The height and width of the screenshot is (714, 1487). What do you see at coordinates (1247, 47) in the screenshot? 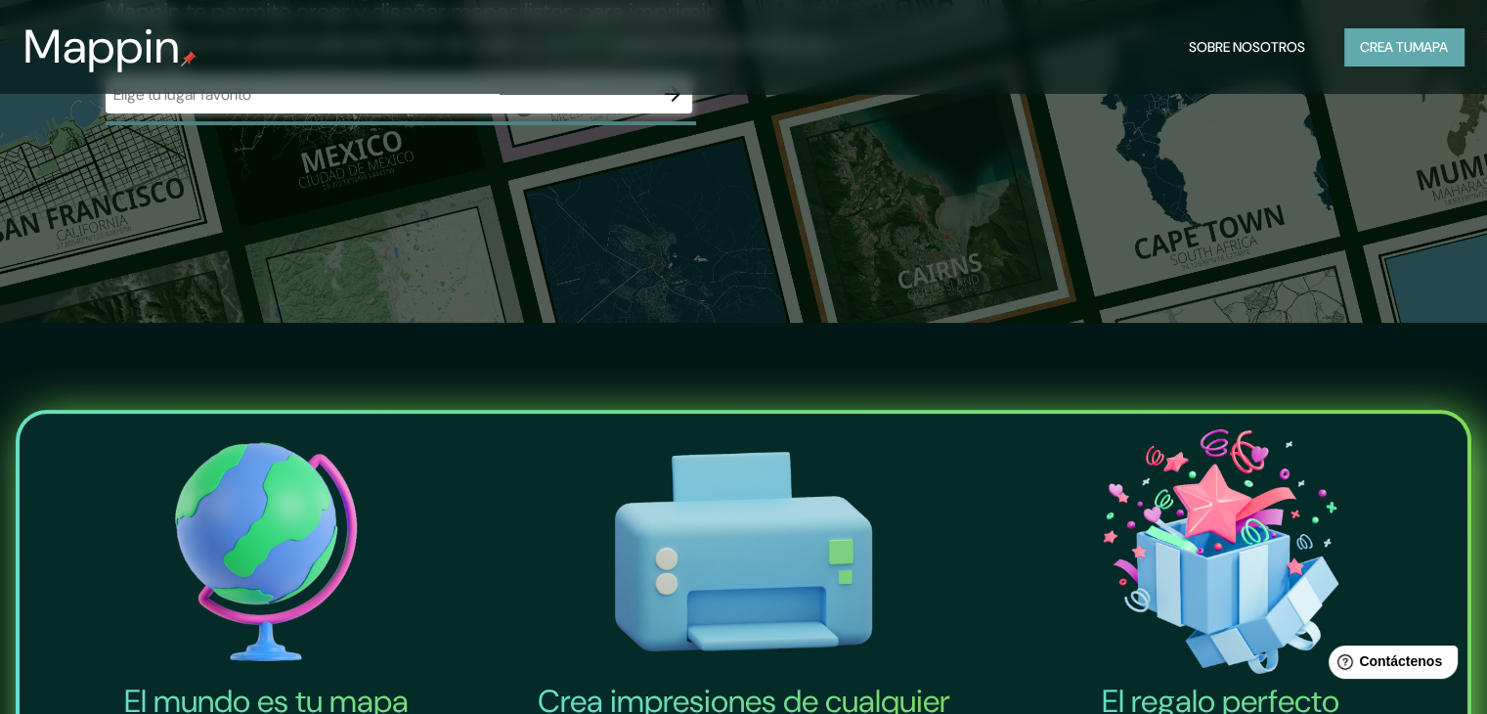
I see `button: Sobre nosotros` at bounding box center [1247, 47].